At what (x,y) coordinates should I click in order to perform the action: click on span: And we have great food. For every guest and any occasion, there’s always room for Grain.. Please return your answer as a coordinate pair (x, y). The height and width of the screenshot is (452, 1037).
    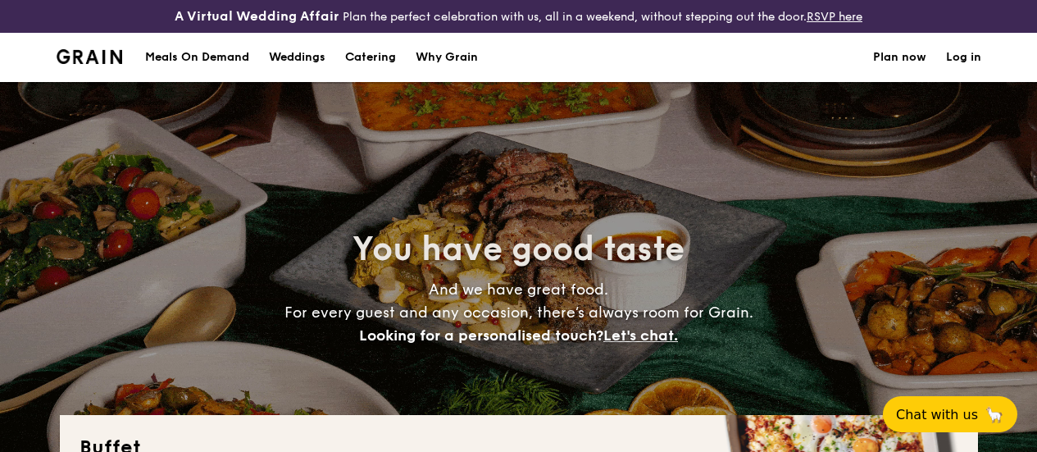
    Looking at the image, I should click on (519, 312).